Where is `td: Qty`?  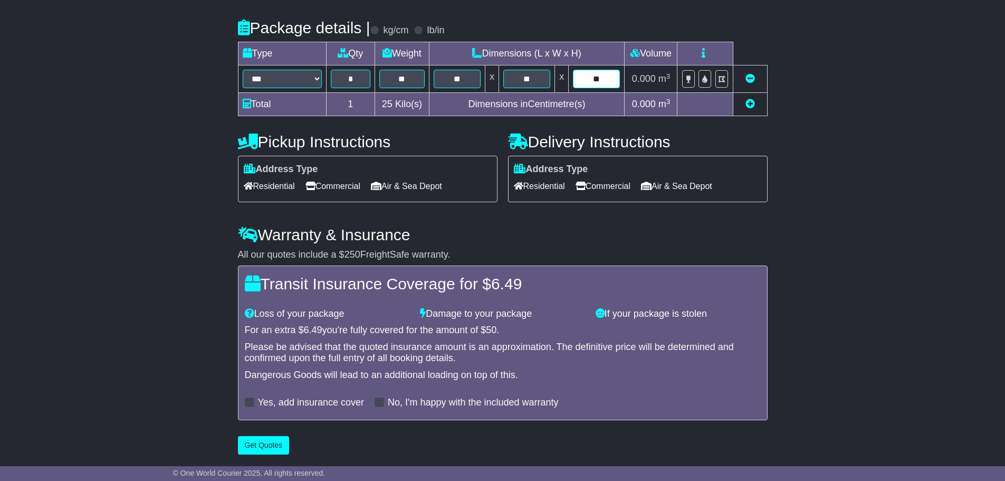
td: Qty is located at coordinates (350, 54).